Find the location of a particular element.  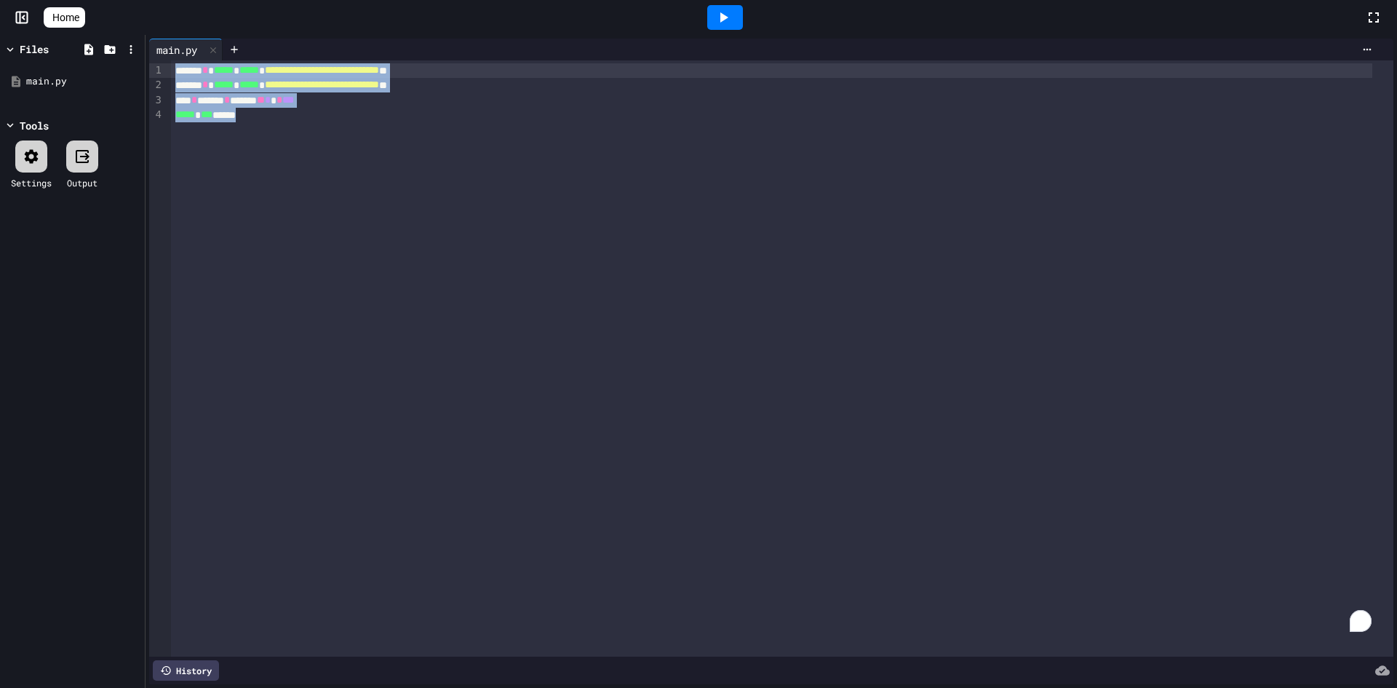

div: 2 is located at coordinates (156, 85).